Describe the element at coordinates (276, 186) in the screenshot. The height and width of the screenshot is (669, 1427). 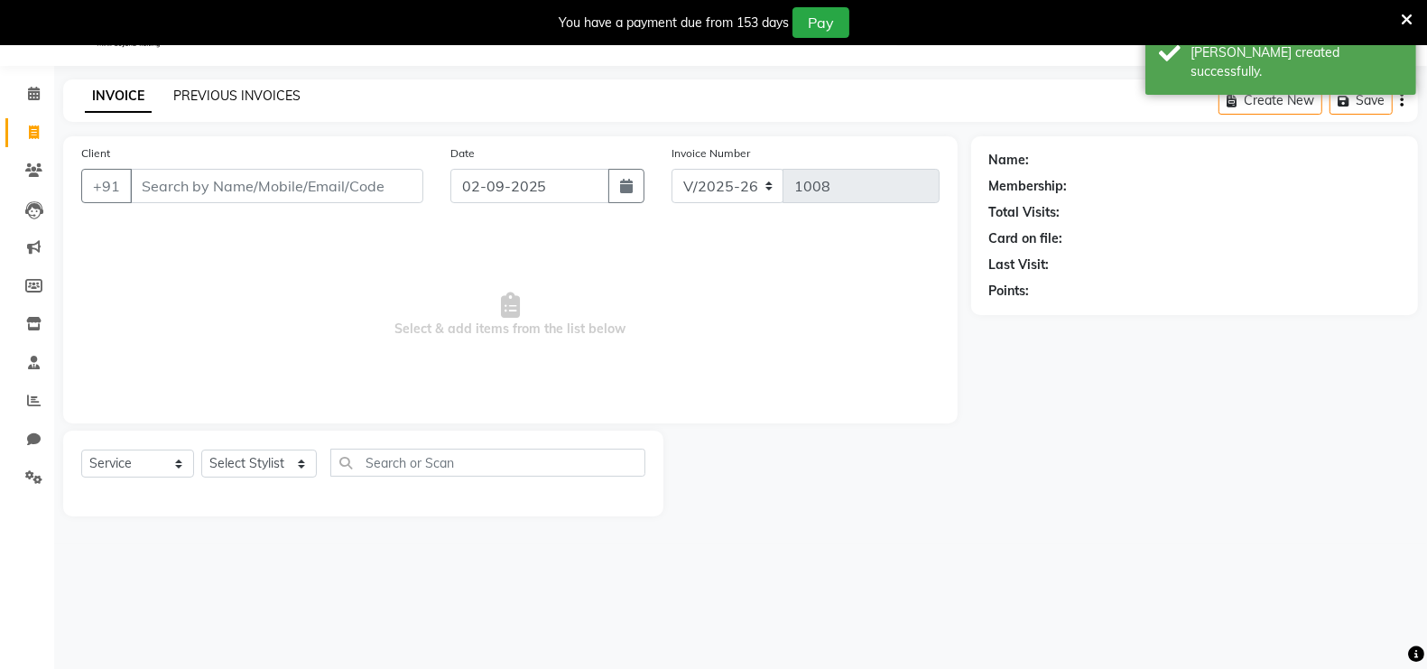
I see `input: Search by Name/Mobile/Email/Code` at that location.